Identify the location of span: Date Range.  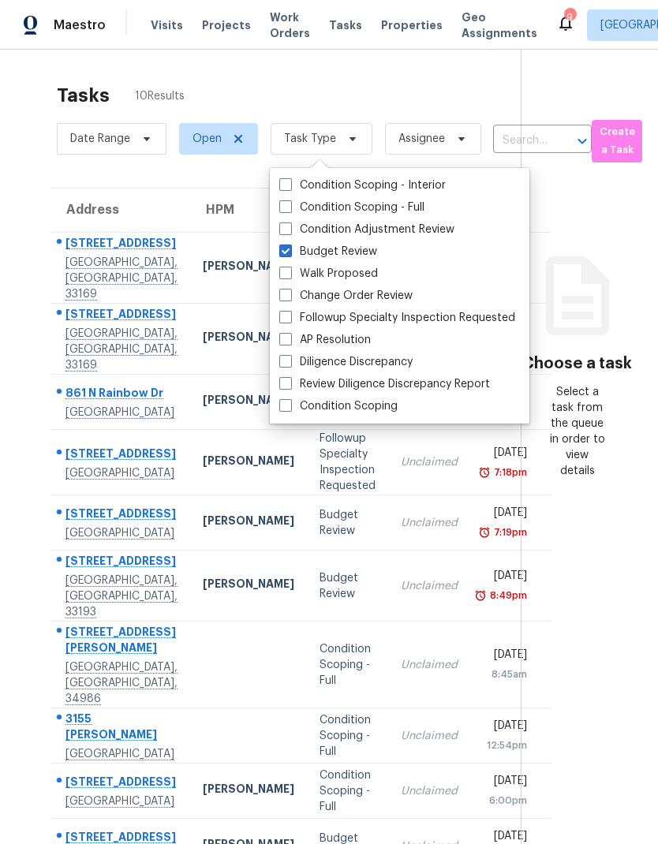
(100, 139).